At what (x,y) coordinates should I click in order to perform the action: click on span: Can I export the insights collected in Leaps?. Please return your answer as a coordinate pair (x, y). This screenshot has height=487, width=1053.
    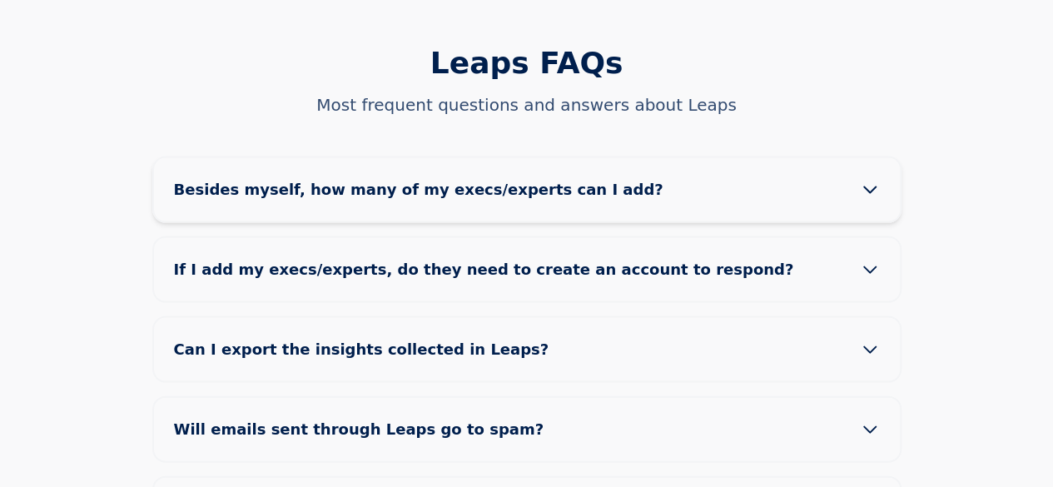
    Looking at the image, I should click on (375, 350).